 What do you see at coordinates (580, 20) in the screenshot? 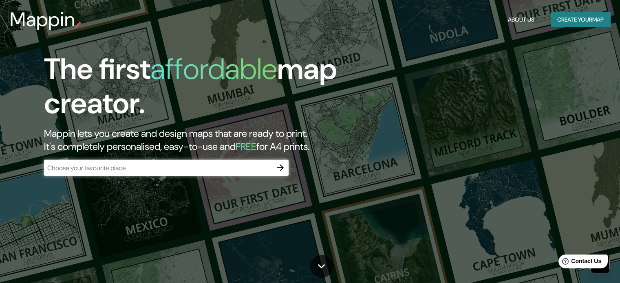
I see `button: Create yourmap` at bounding box center [580, 20].